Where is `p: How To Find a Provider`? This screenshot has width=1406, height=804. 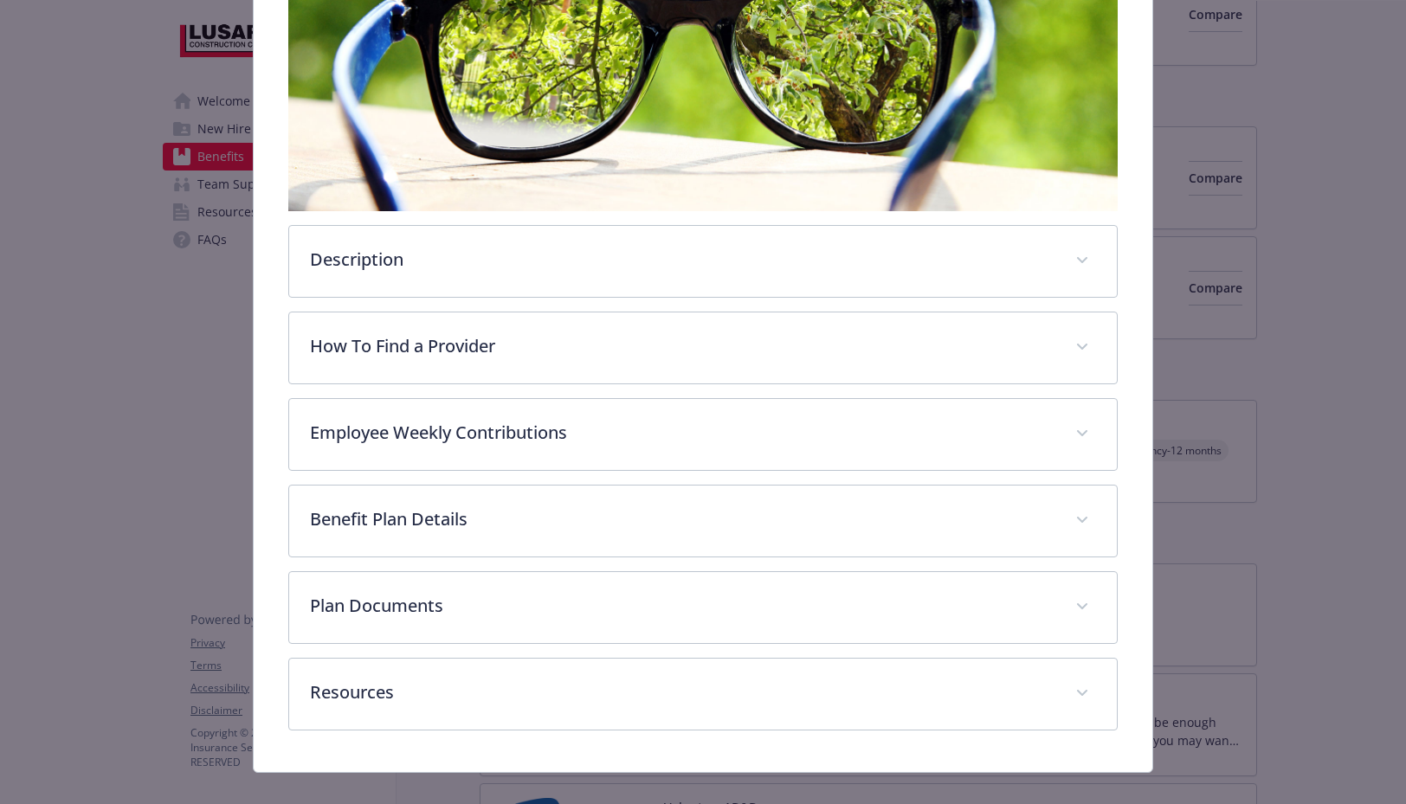
p: How To Find a Provider is located at coordinates (681, 346).